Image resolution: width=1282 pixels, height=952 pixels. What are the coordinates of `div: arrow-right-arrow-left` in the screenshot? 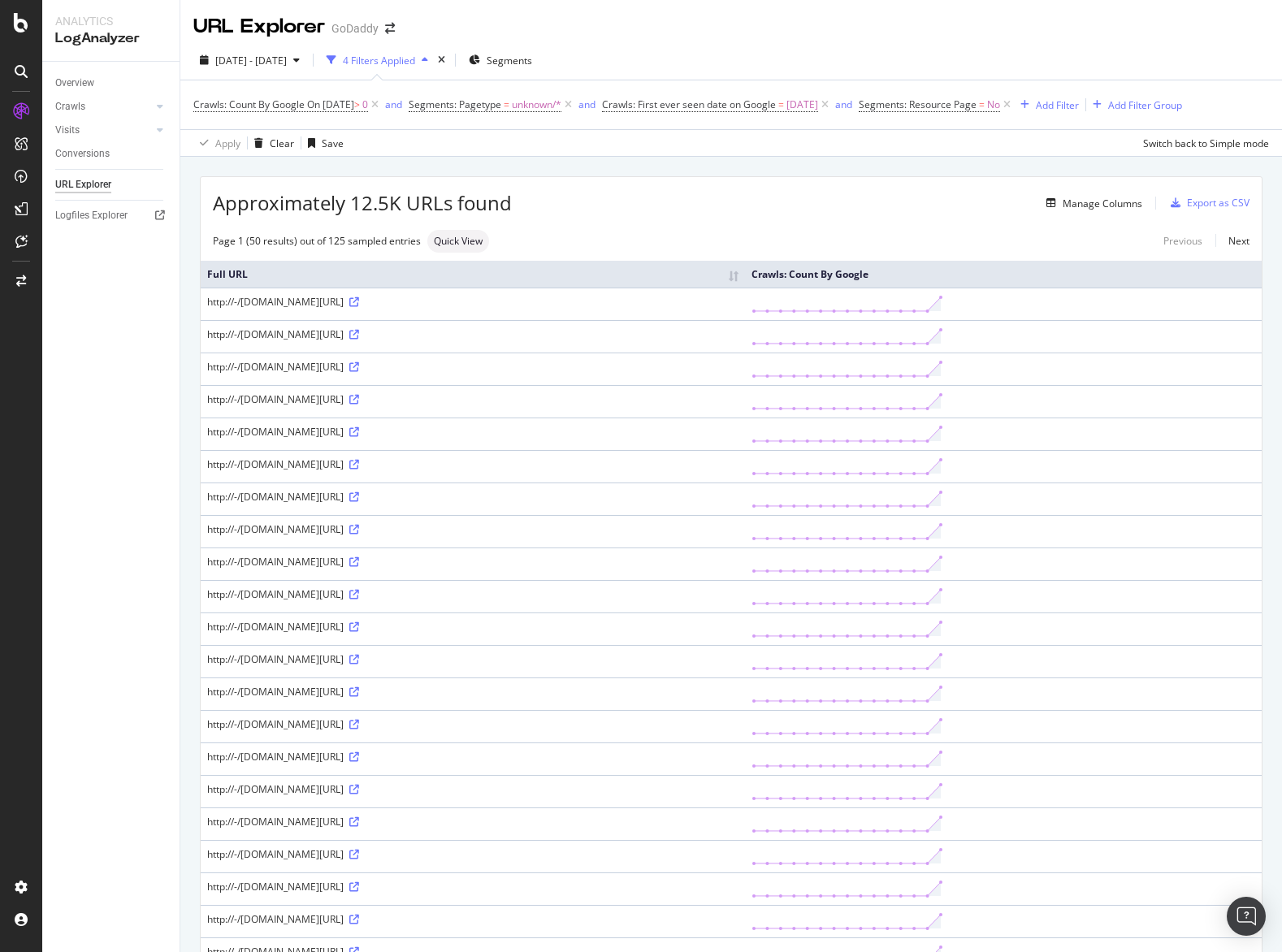 It's located at (390, 28).